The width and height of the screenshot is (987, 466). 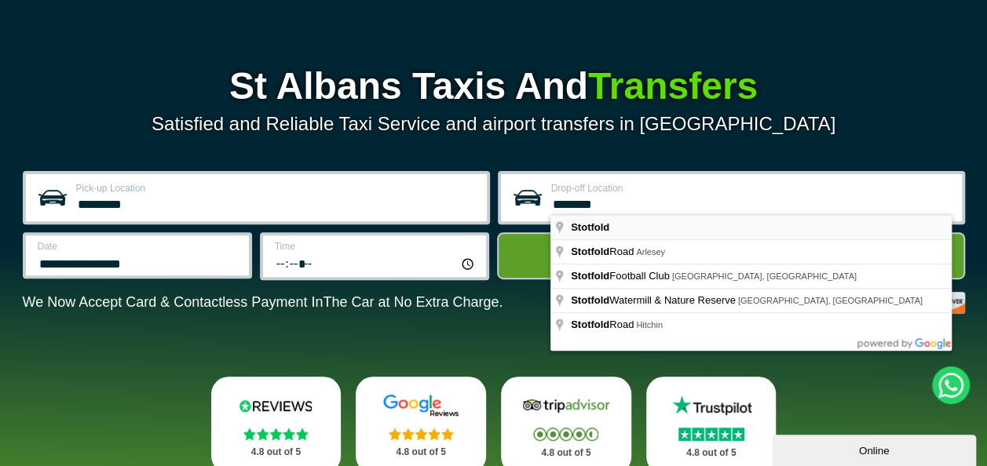 What do you see at coordinates (276, 406) in the screenshot?
I see `img: Reviews.io` at bounding box center [276, 406].